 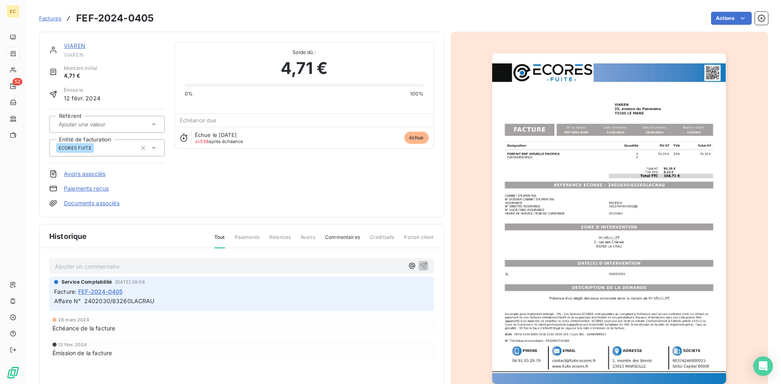 What do you see at coordinates (87, 282) in the screenshot?
I see `span: Service Comptabilité` at bounding box center [87, 282].